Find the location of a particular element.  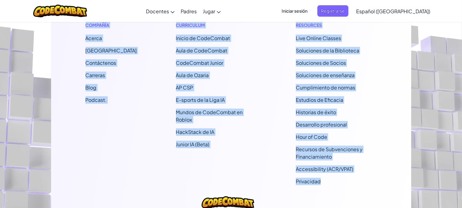

button: Registrarse is located at coordinates (333, 11).